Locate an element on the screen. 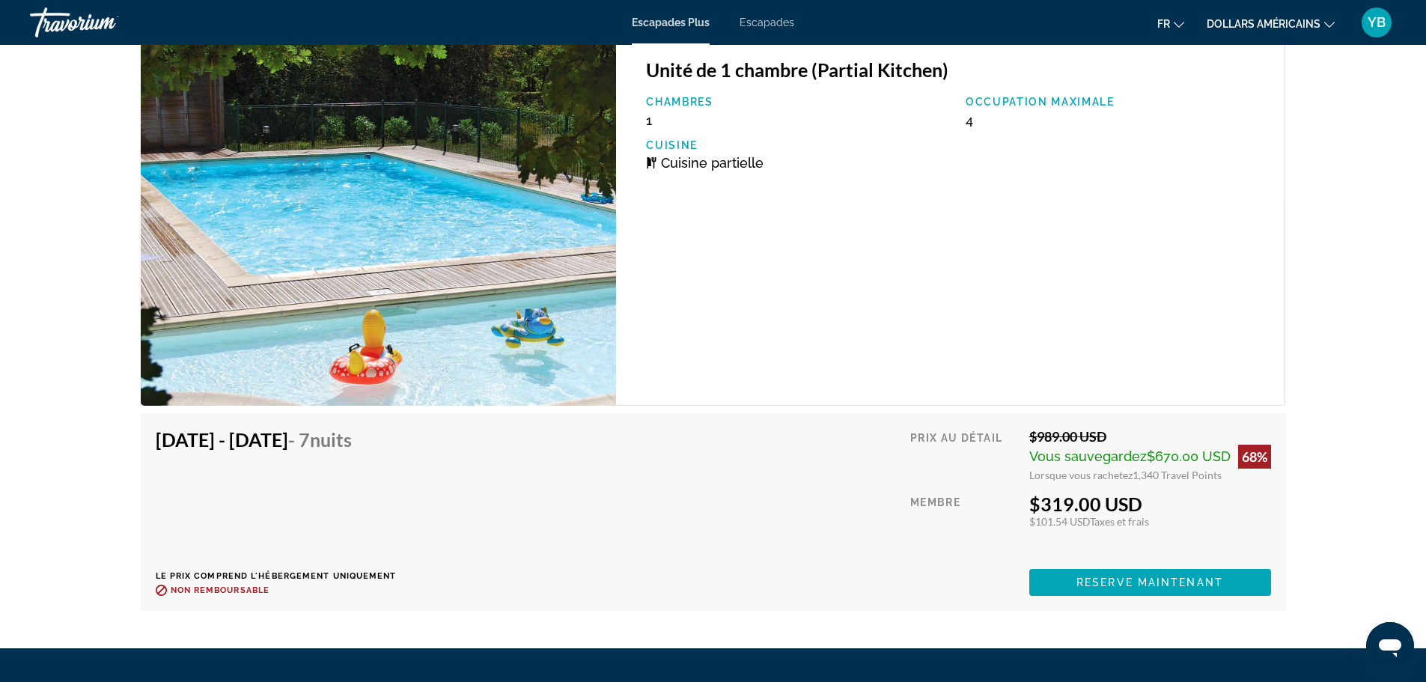  a: Travorium is located at coordinates (105, 22).